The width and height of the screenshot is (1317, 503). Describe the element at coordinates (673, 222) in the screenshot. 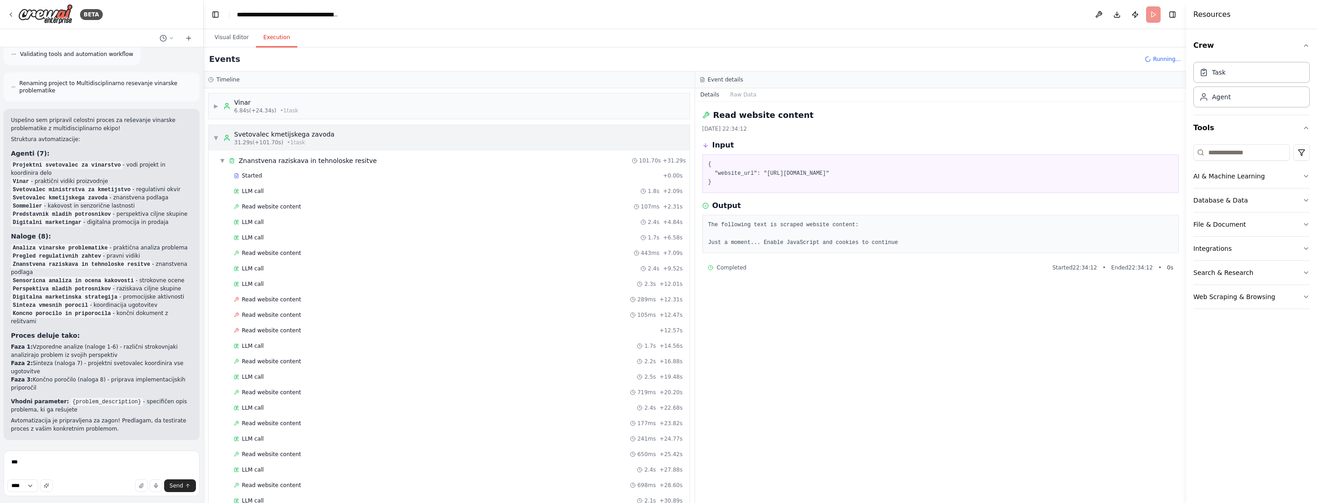

I see `span: + 4.84s` at that location.